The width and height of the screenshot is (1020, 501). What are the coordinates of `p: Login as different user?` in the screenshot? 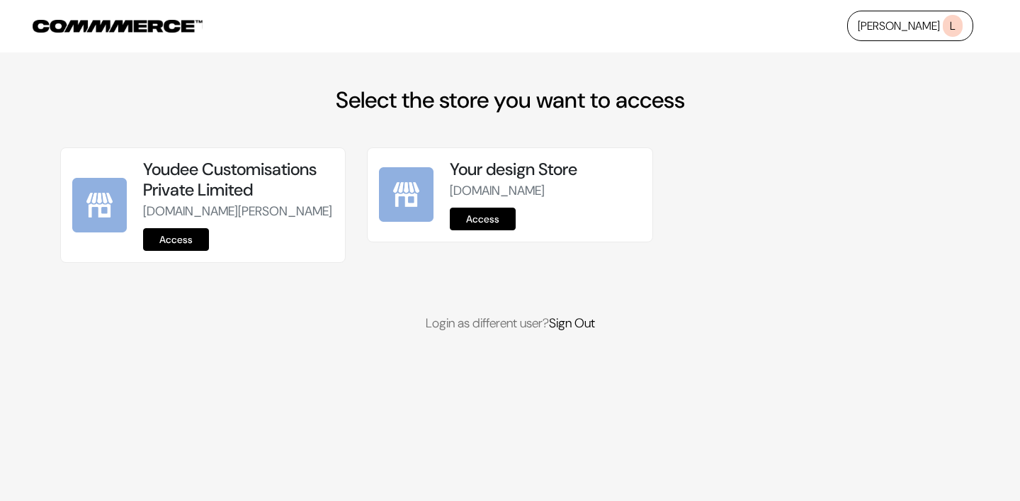 It's located at (510, 323).